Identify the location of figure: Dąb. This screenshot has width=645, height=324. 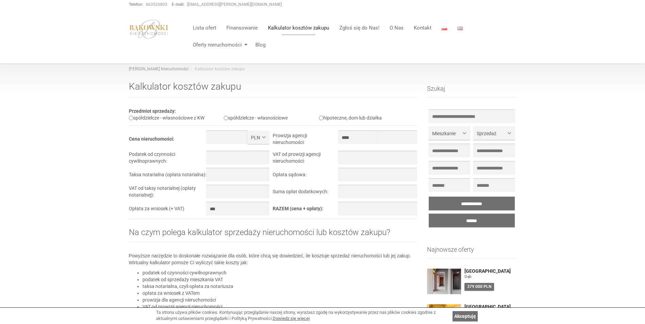
(490, 277).